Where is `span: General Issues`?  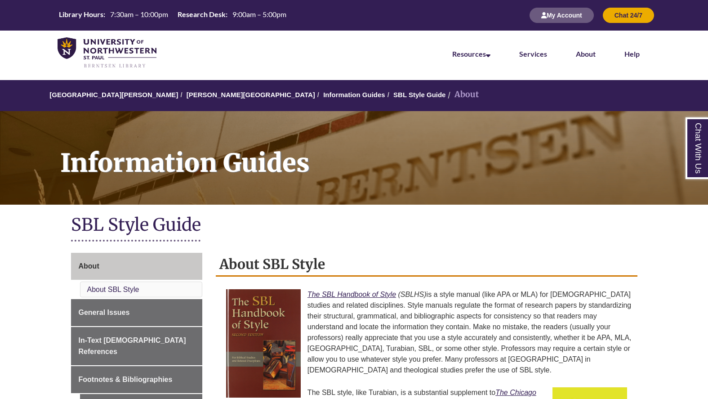 span: General Issues is located at coordinates (104, 312).